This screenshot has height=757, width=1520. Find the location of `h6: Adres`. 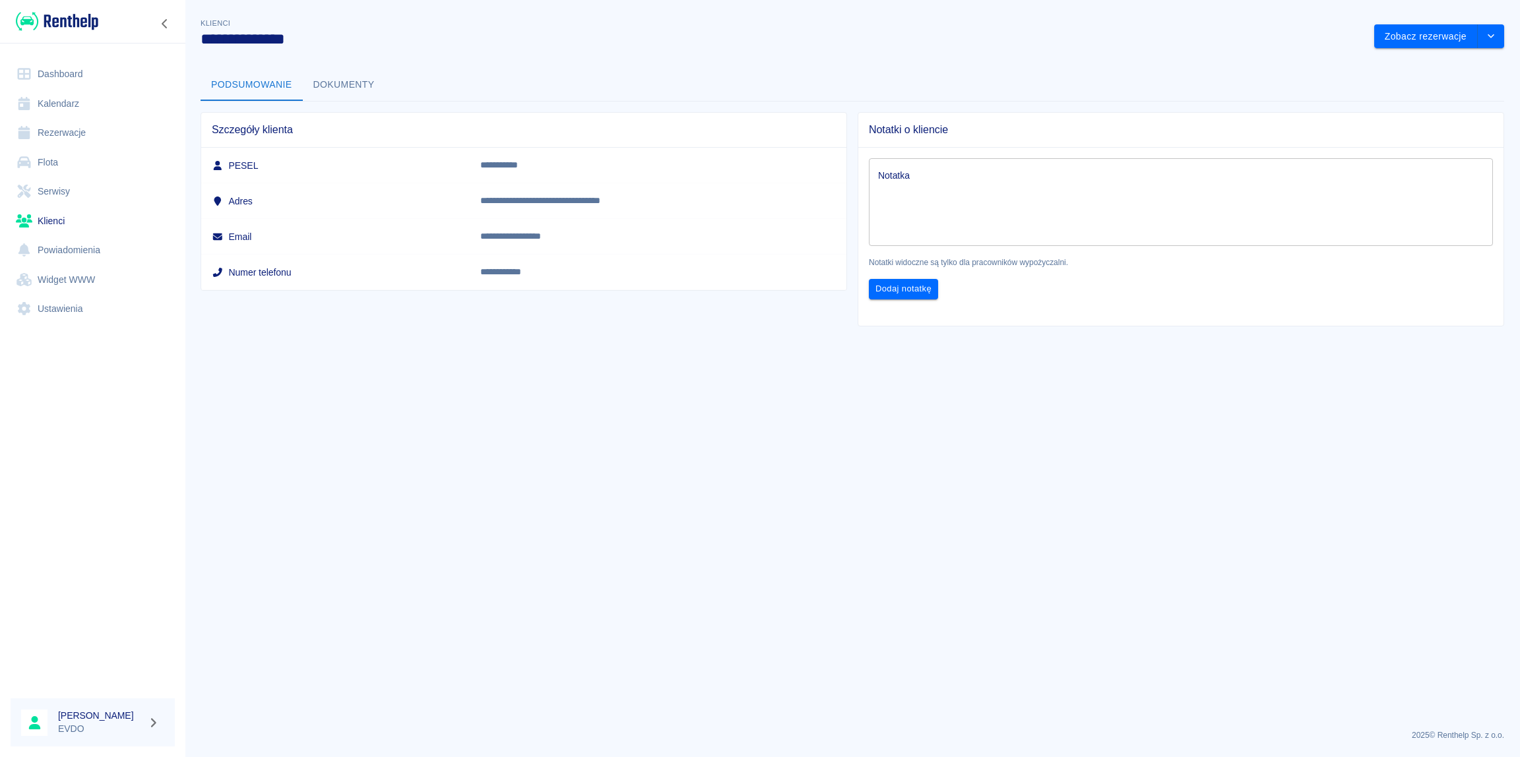

h6: Adres is located at coordinates (335, 201).